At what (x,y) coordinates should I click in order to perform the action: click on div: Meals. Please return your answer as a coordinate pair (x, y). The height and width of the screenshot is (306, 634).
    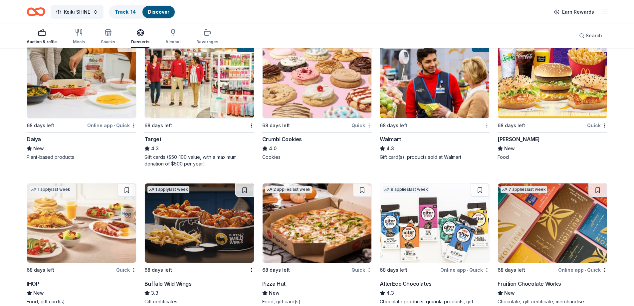
    Looking at the image, I should click on (79, 42).